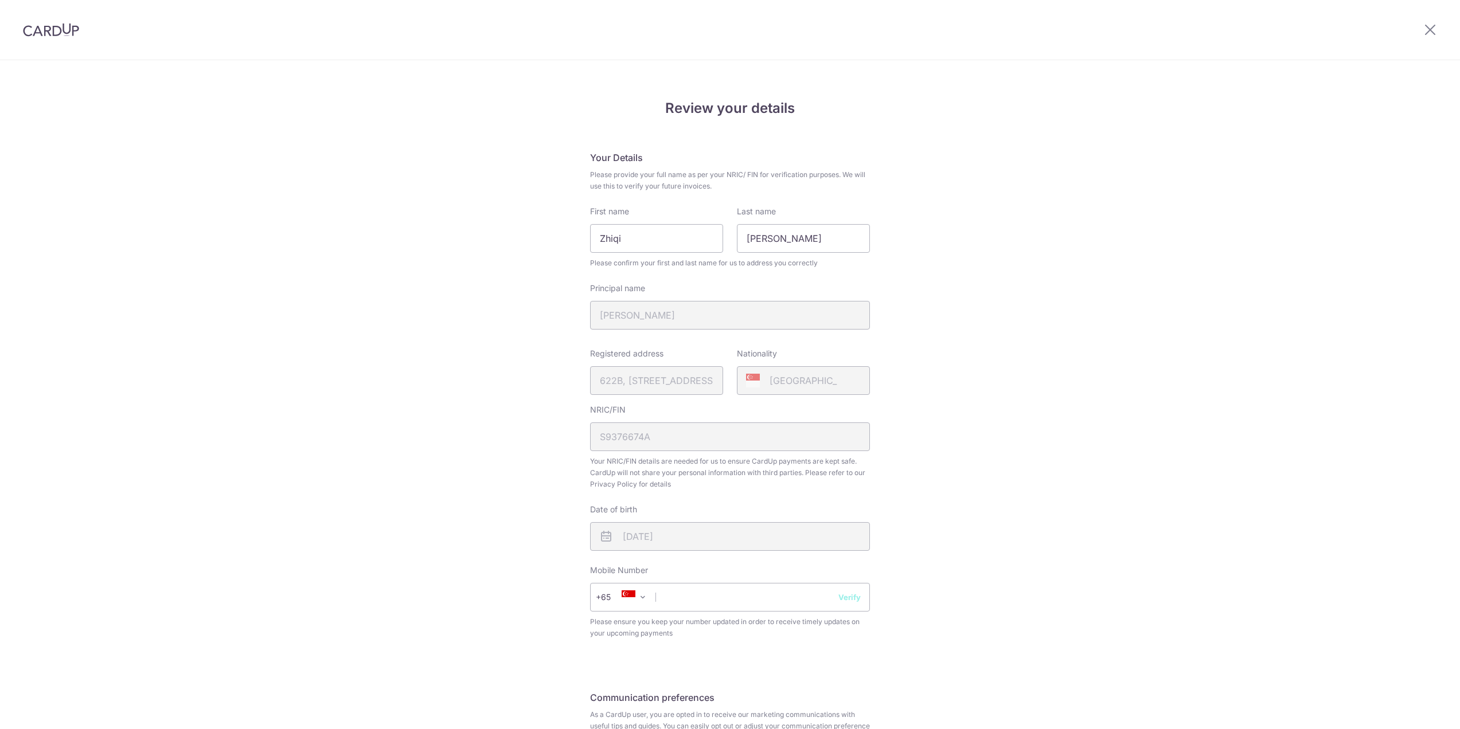 This screenshot has width=1460, height=729. I want to click on span: Please confirm your first and last name for us to address you correctly, so click(730, 263).